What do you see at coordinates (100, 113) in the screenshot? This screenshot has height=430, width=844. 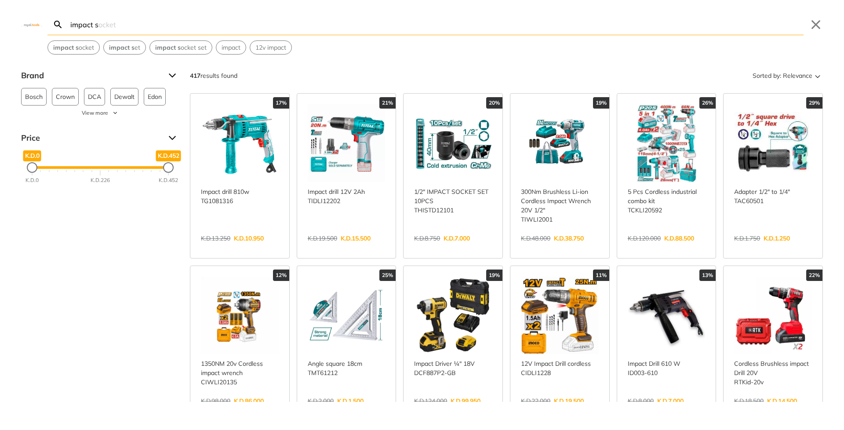 I see `button: View more` at bounding box center [100, 113].